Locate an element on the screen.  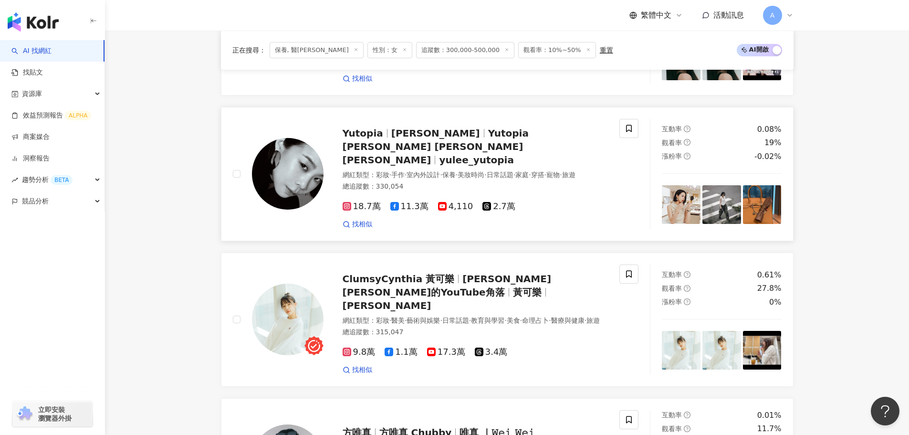
span: 2.7萬 is located at coordinates (499, 206).